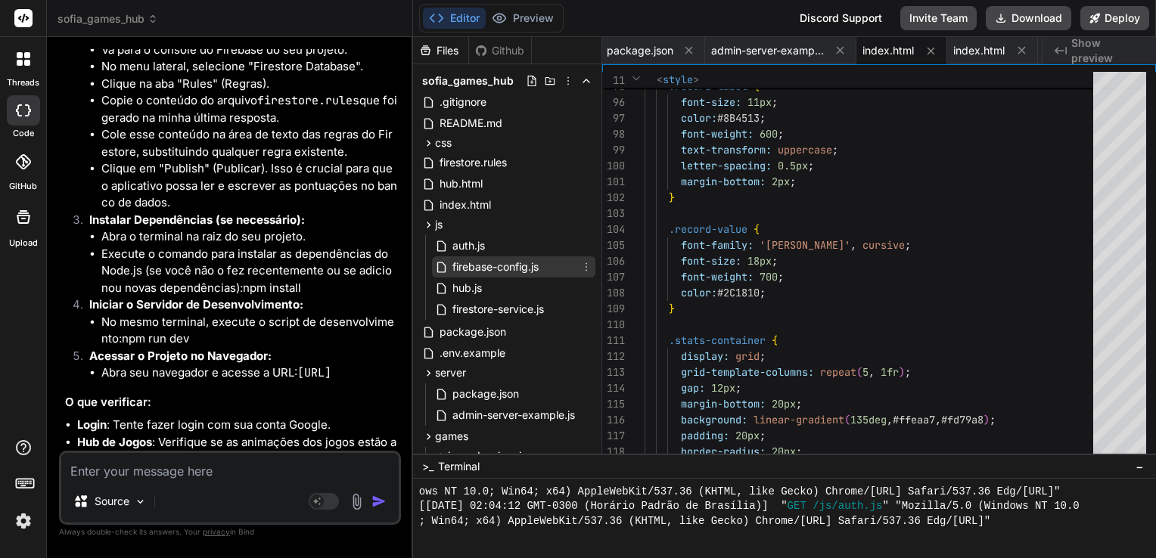 This screenshot has height=558, width=1156. Describe the element at coordinates (500, 51) in the screenshot. I see `div: Github` at that location.